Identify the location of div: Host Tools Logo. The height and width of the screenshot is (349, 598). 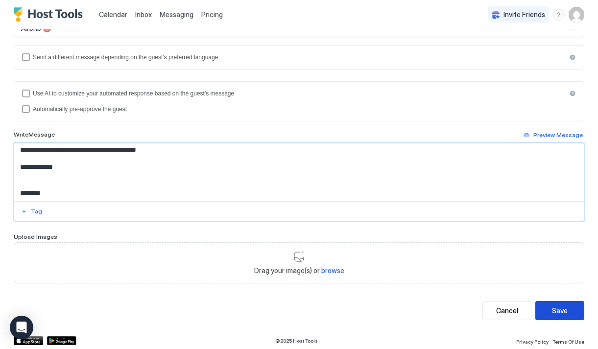
(50, 15).